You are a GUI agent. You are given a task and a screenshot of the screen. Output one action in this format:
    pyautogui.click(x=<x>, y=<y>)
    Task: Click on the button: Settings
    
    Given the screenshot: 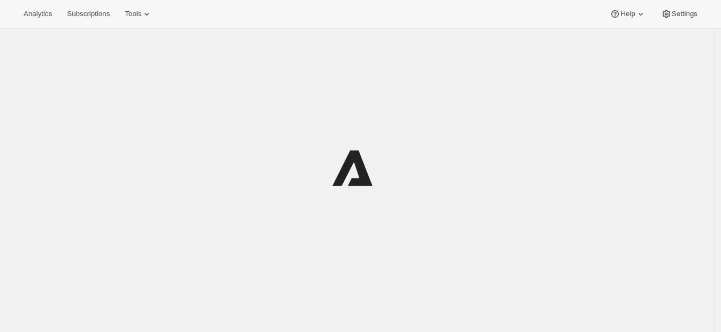 What is the action you would take?
    pyautogui.click(x=680, y=14)
    